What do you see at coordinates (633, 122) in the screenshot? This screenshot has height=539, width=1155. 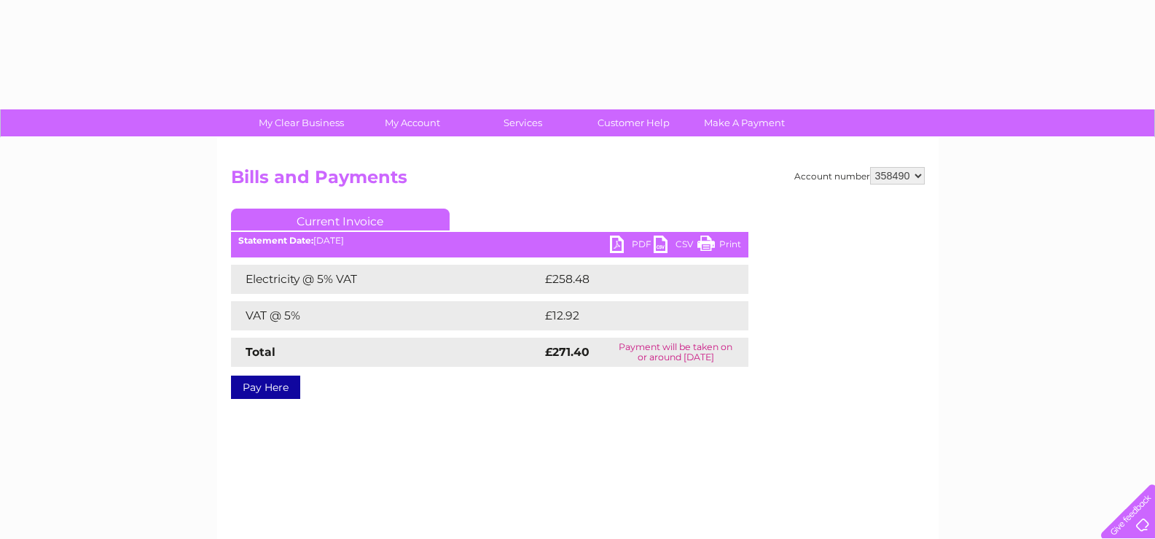 I see `a: Customer Help` at bounding box center [633, 122].